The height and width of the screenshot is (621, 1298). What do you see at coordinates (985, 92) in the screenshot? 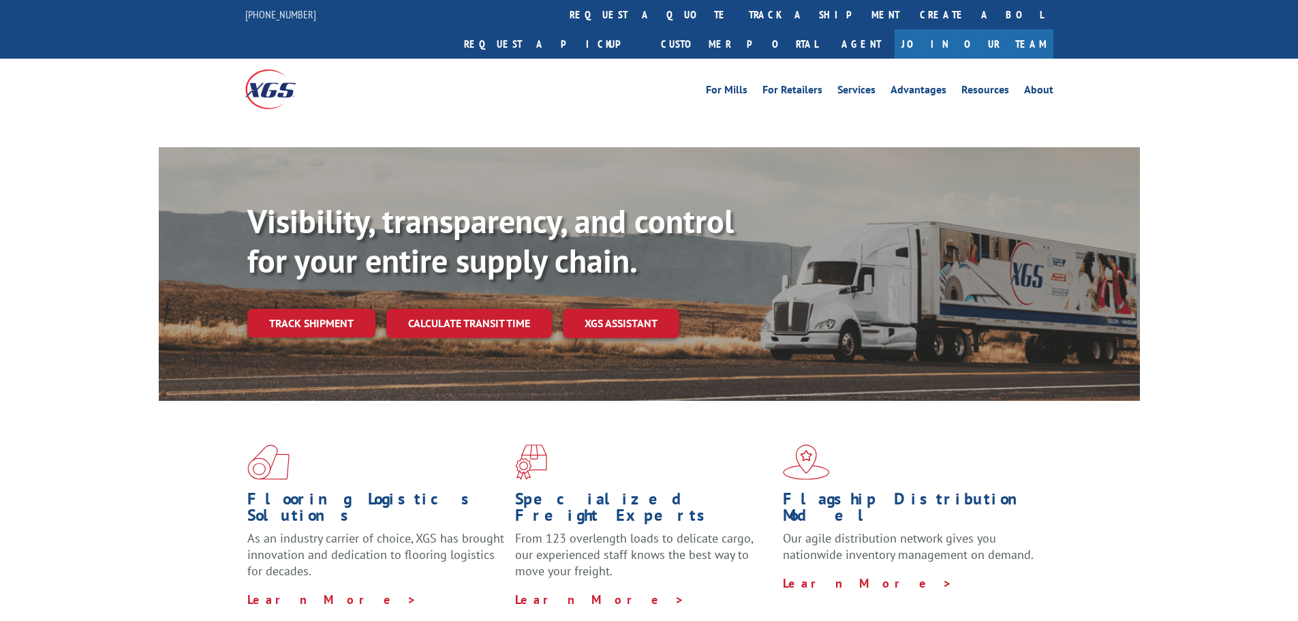
I see `a: Resources` at bounding box center [985, 92].